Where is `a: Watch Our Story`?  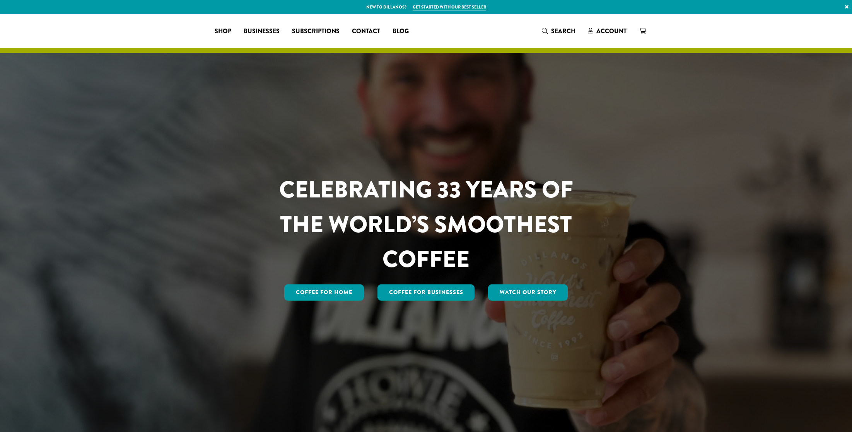 a: Watch Our Story is located at coordinates (528, 293).